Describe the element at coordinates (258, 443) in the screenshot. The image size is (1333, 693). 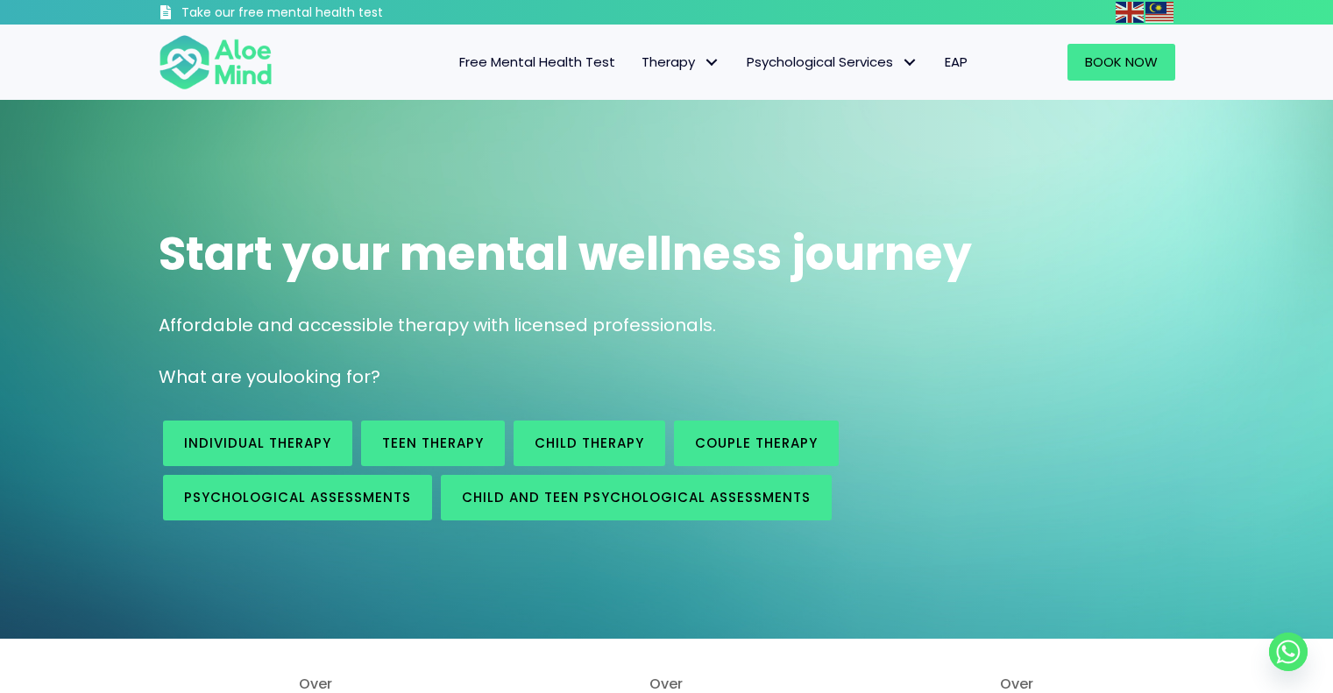
I see `a: Individual therapy` at that location.